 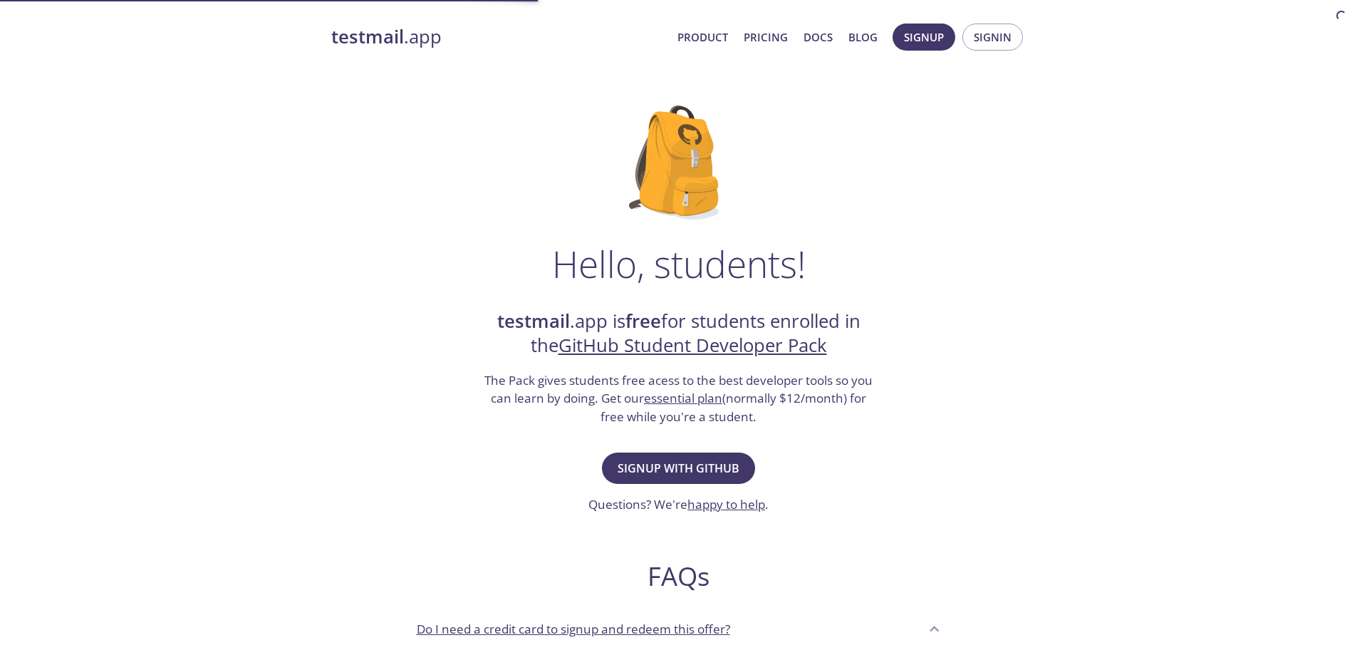 I want to click on h2: .app is for students enrolled in the, so click(x=679, y=333).